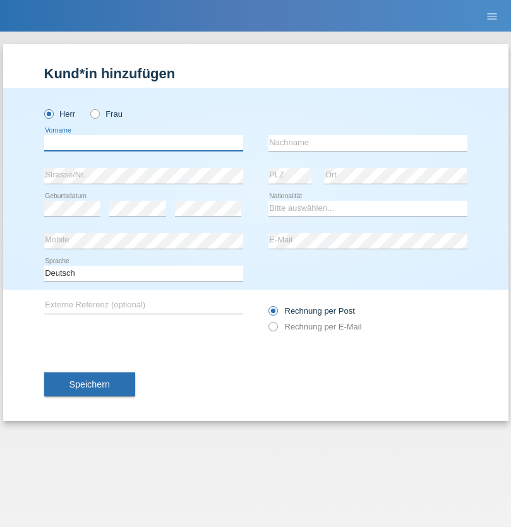  I want to click on label: Frau, so click(106, 114).